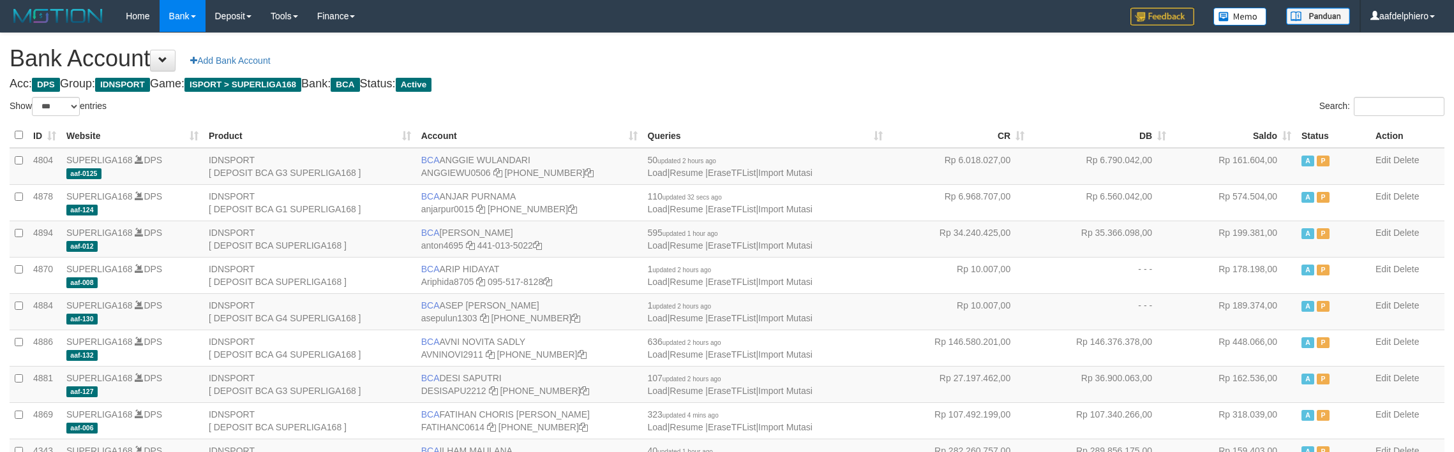 This screenshot has height=452, width=1454. Describe the element at coordinates (1234, 348) in the screenshot. I see `td: Rp 448.066,00` at that location.